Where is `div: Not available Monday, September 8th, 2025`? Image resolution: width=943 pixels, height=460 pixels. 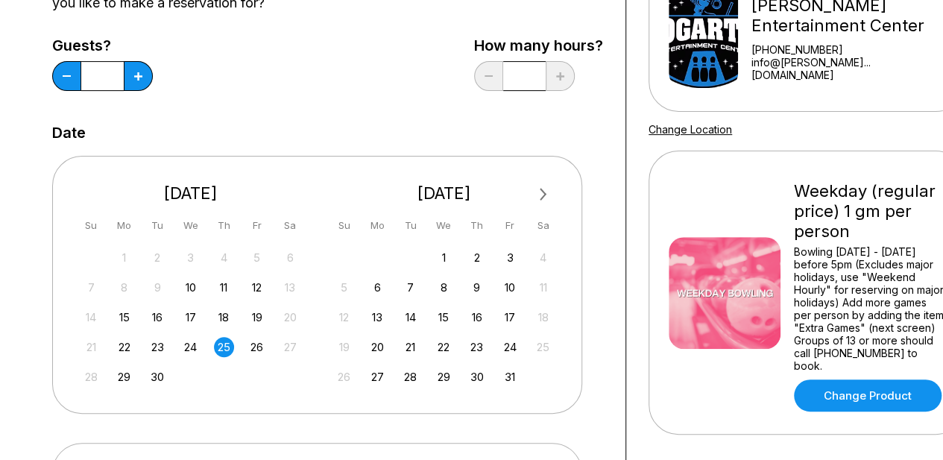 div: Not available Monday, September 8th, 2025 is located at coordinates (124, 287).